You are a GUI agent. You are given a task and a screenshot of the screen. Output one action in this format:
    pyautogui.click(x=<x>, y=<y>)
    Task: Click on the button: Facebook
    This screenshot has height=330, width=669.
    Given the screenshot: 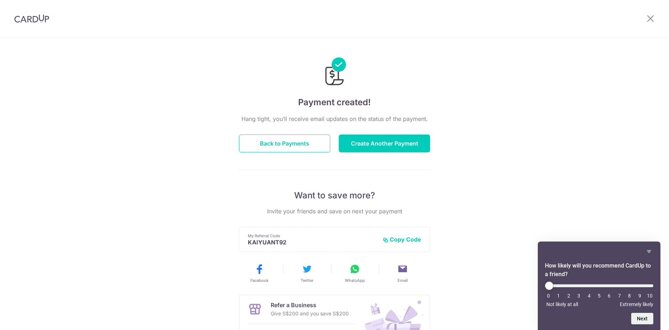 What is the action you would take?
    pyautogui.click(x=259, y=273)
    